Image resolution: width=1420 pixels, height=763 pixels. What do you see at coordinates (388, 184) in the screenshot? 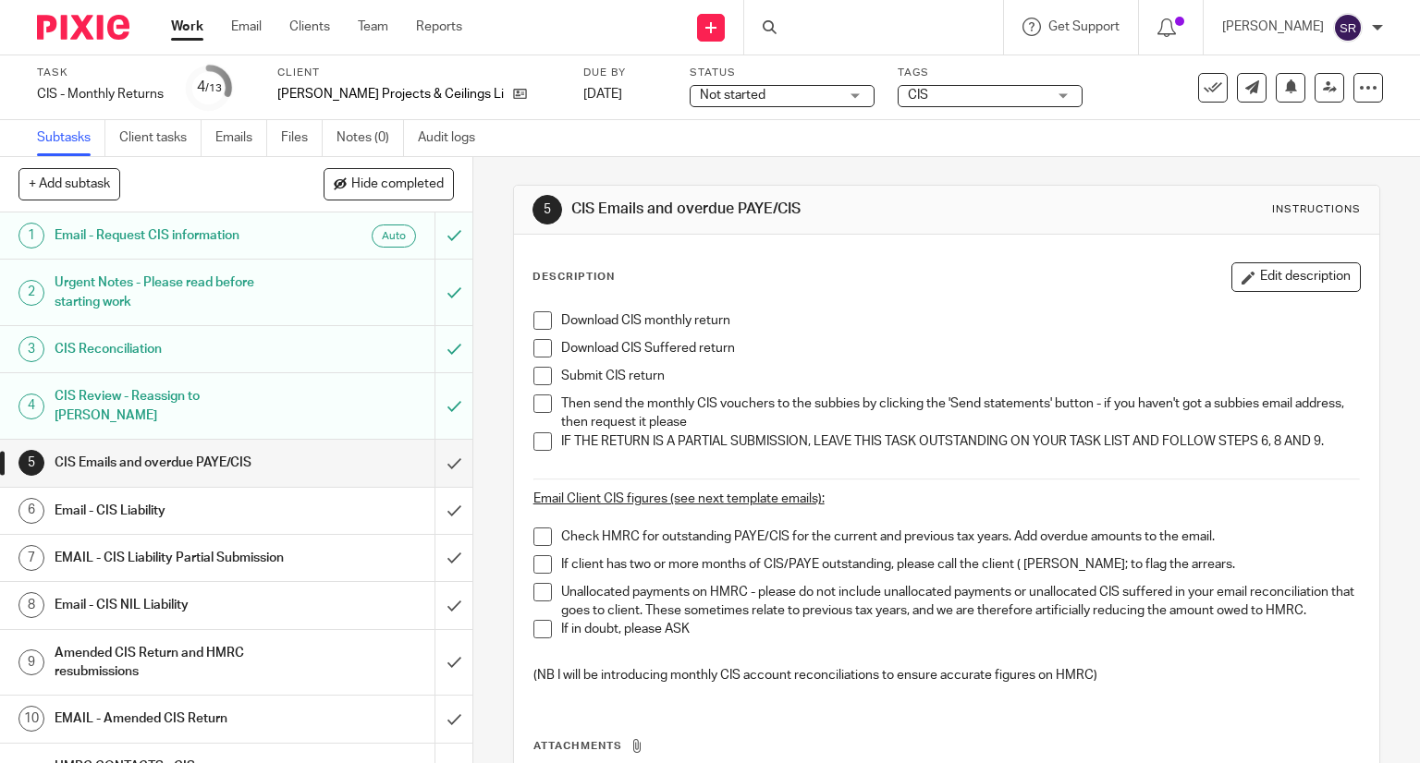
I see `button: Hide completed` at bounding box center [388, 184].